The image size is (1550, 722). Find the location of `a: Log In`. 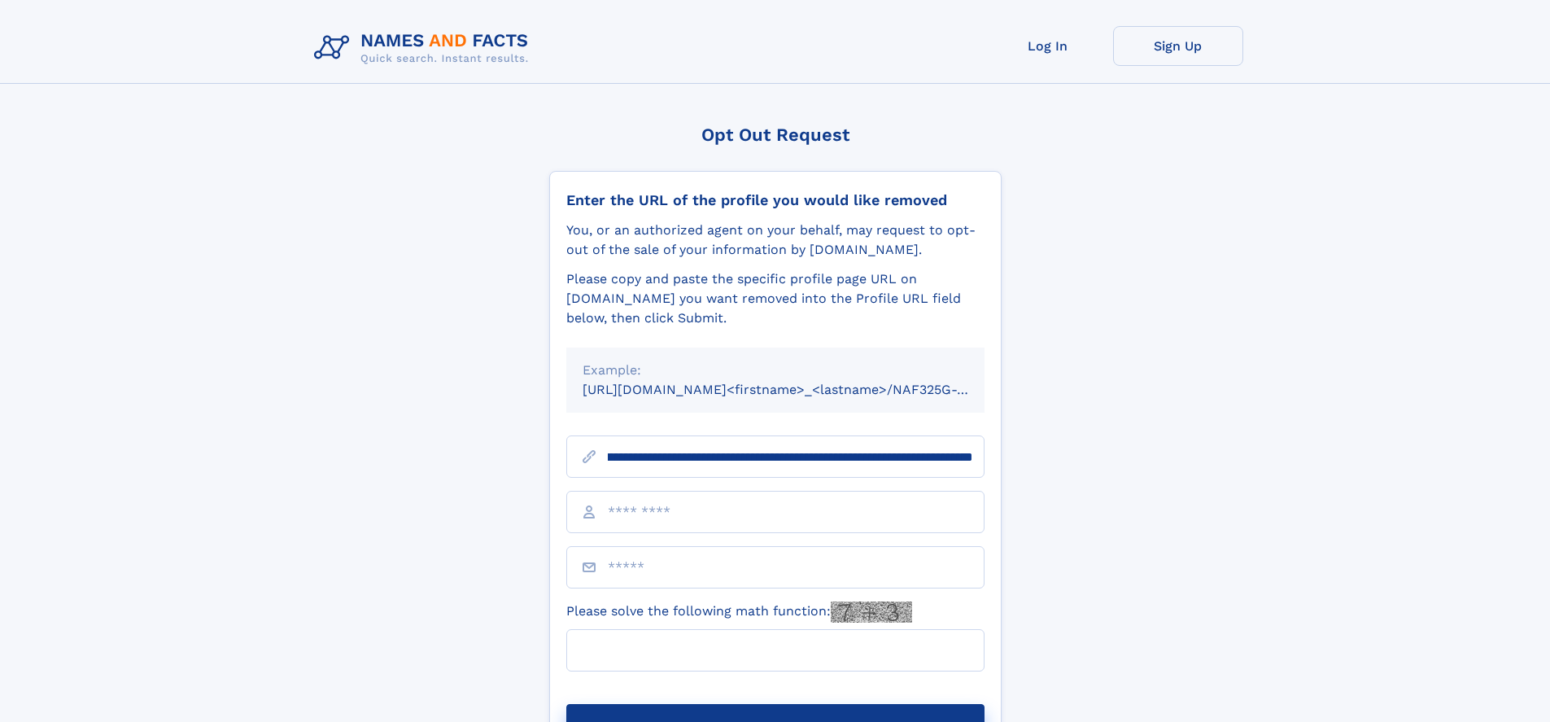

a: Log In is located at coordinates (1048, 46).